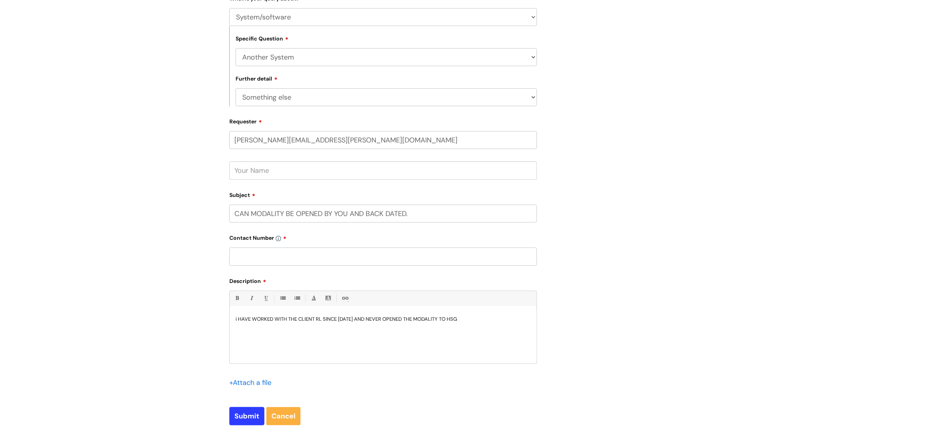  I want to click on input: Email, so click(383, 140).